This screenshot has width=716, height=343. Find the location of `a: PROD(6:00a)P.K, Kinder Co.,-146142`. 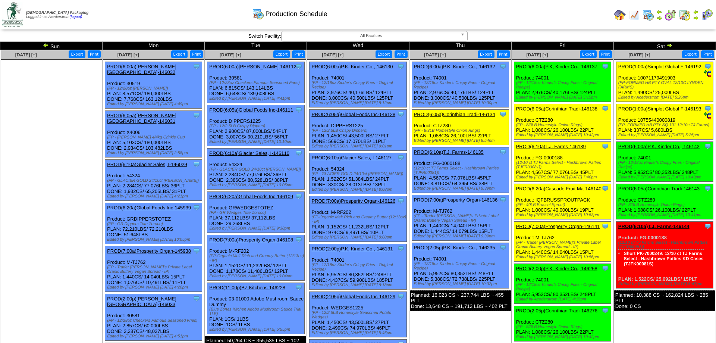

a: PROD(6:00a)P.K, Kinder Co.,-146142 is located at coordinates (659, 146).